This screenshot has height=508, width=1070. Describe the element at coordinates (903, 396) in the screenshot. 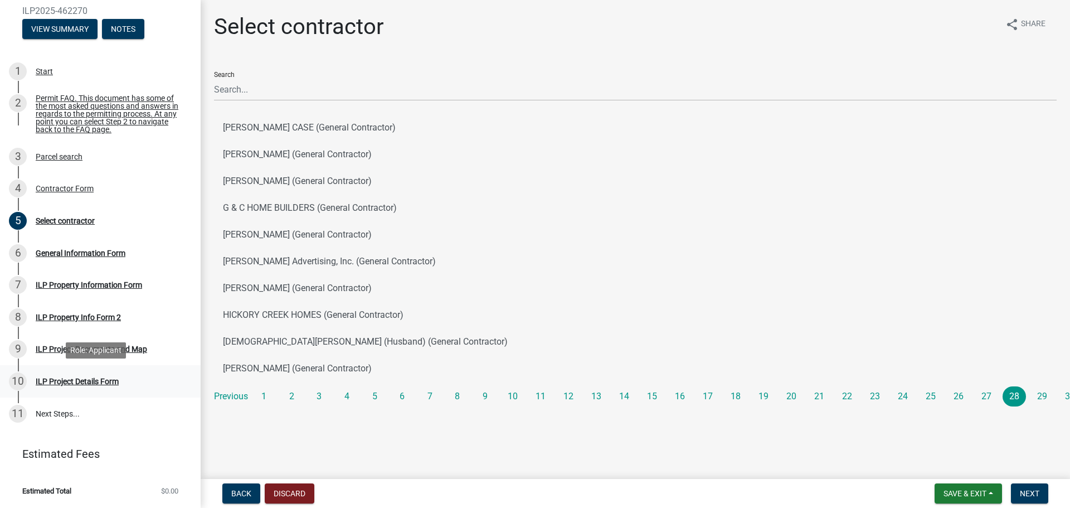

I see `a: 24` at that location.